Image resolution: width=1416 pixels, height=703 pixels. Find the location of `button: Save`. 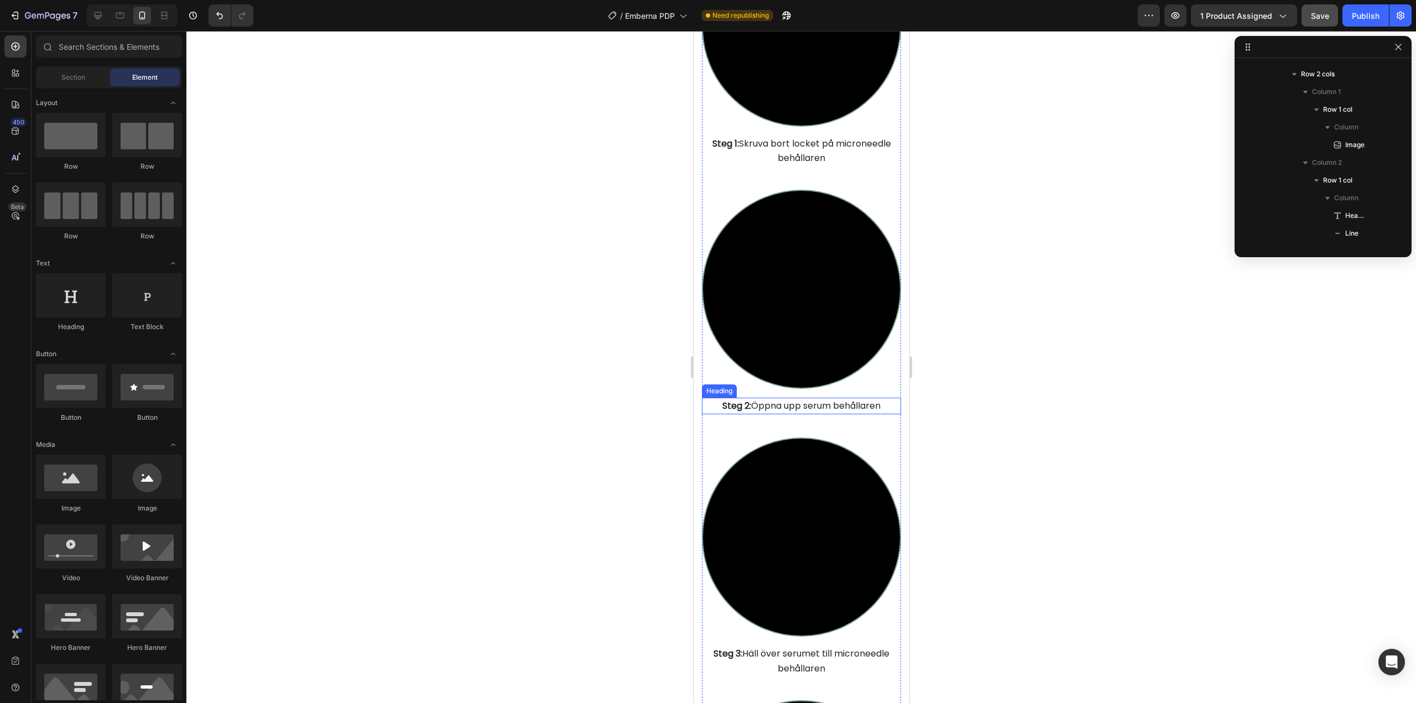

button: Save is located at coordinates (1319, 15).